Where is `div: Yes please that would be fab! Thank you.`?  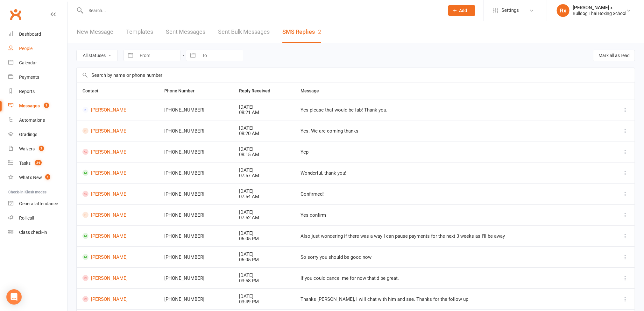 div: Yes please that would be fab! Thank you. is located at coordinates (451, 110).